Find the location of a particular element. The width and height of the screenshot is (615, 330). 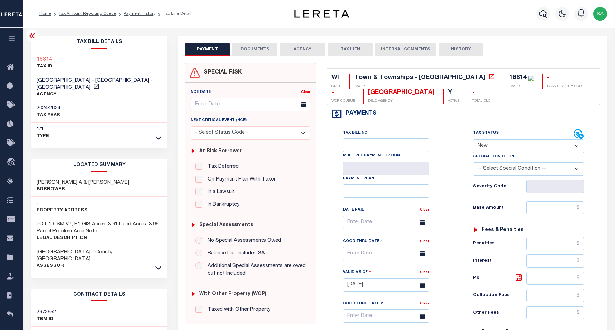

h6: with Other Property (WOP) is located at coordinates (233, 294).